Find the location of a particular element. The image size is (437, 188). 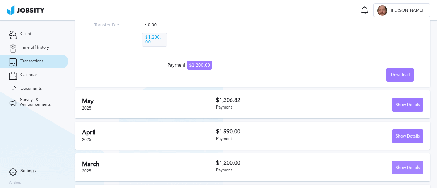

label: Version: is located at coordinates (15, 183).